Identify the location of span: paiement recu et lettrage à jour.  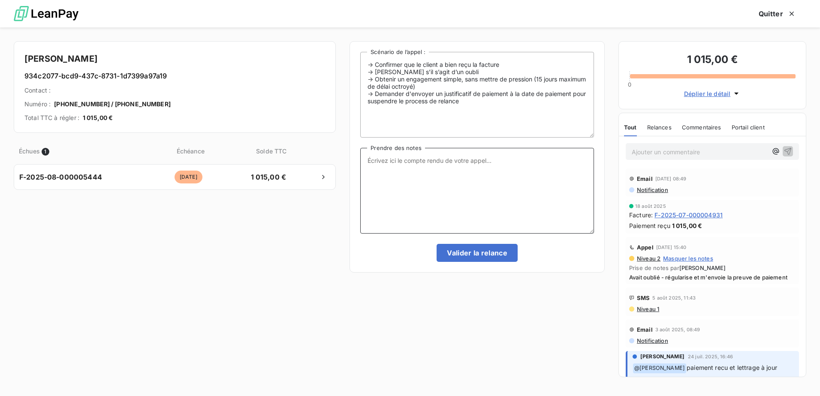
(731, 367).